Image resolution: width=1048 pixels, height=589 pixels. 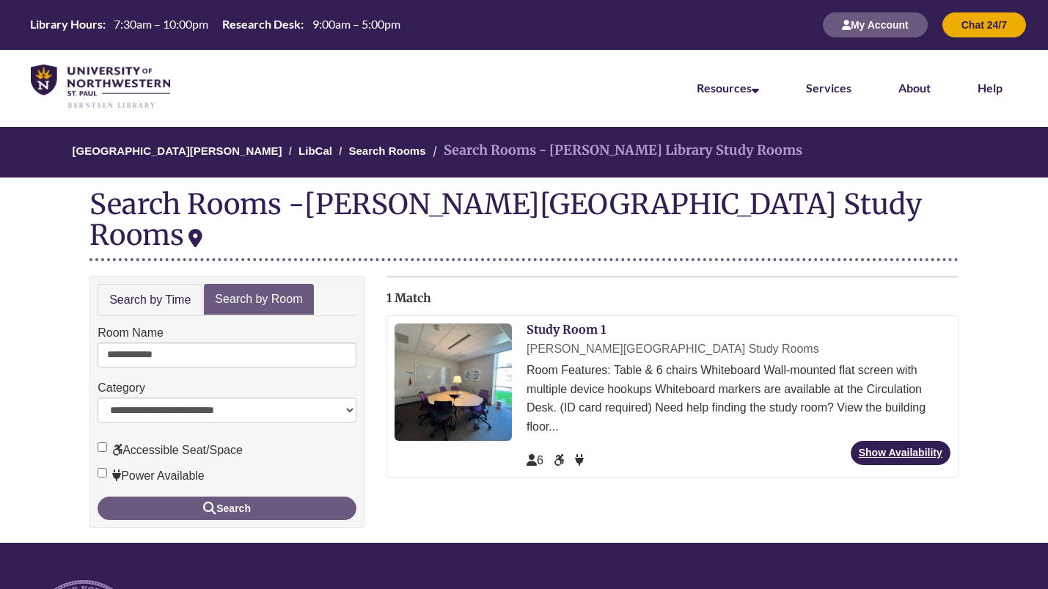 What do you see at coordinates (524, 224) in the screenshot?
I see `div: Search Rooms -` at bounding box center [524, 224].